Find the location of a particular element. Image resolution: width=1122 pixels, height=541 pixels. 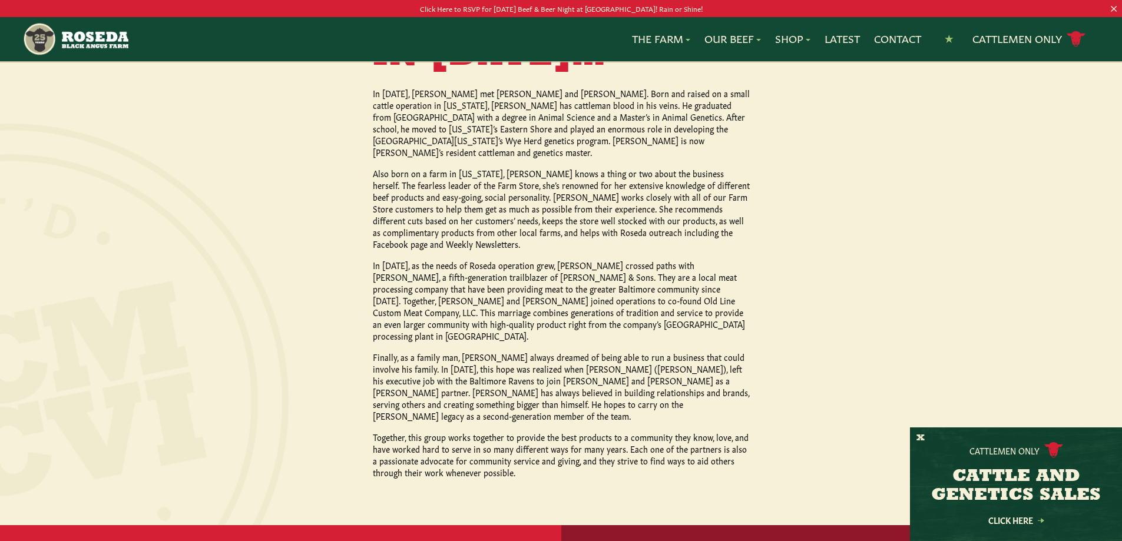

a: Contact is located at coordinates (897, 39).